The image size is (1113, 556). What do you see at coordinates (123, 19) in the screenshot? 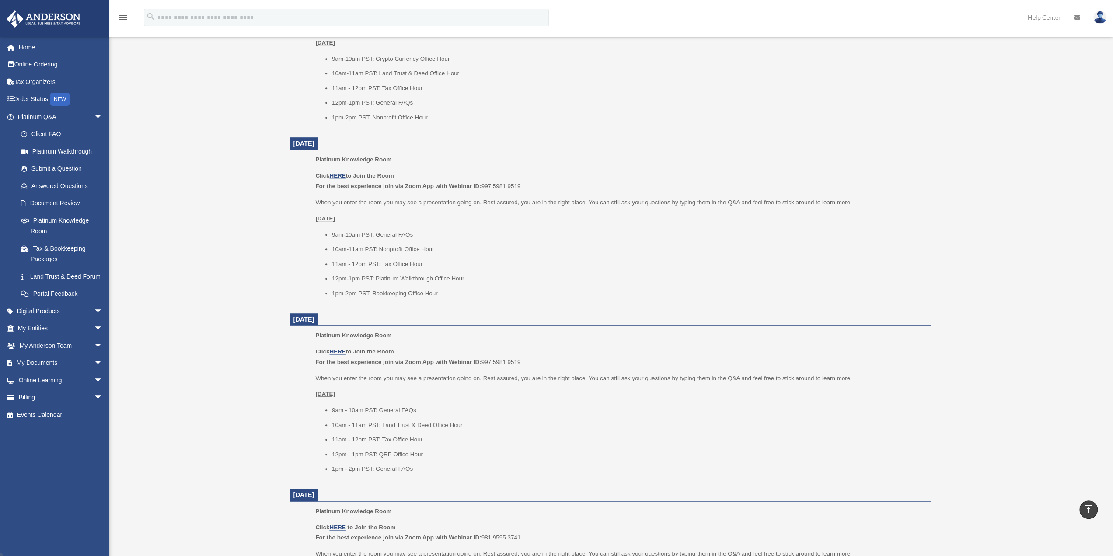
I see `a: menu` at bounding box center [123, 19].